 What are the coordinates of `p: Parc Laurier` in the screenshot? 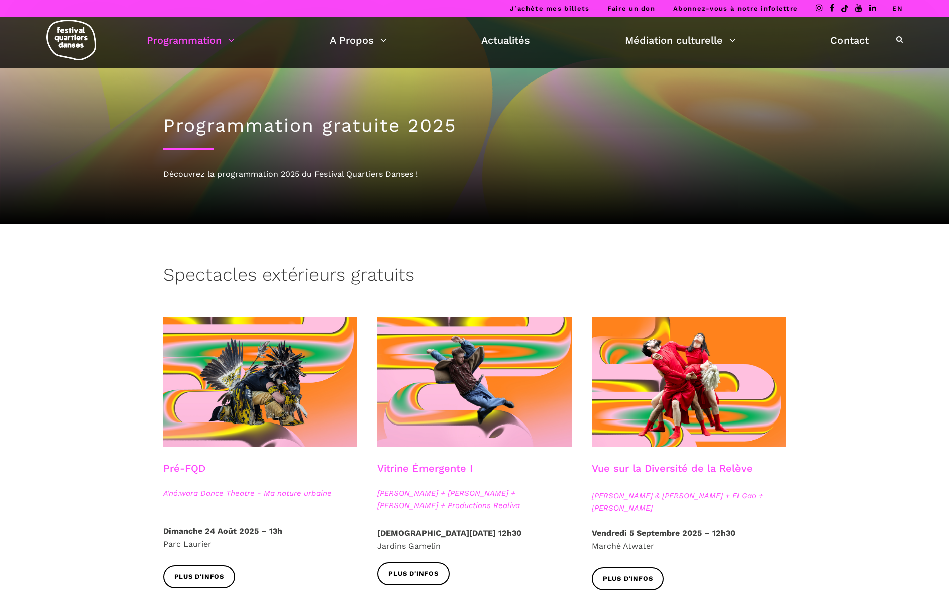 It's located at (260, 537).